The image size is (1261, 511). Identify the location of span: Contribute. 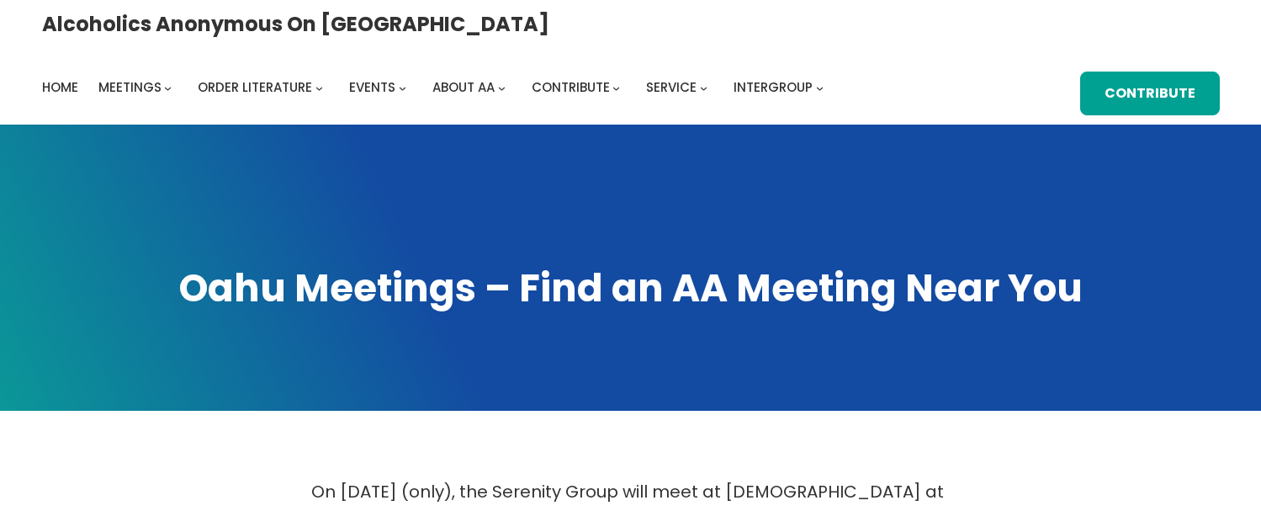
(570, 87).